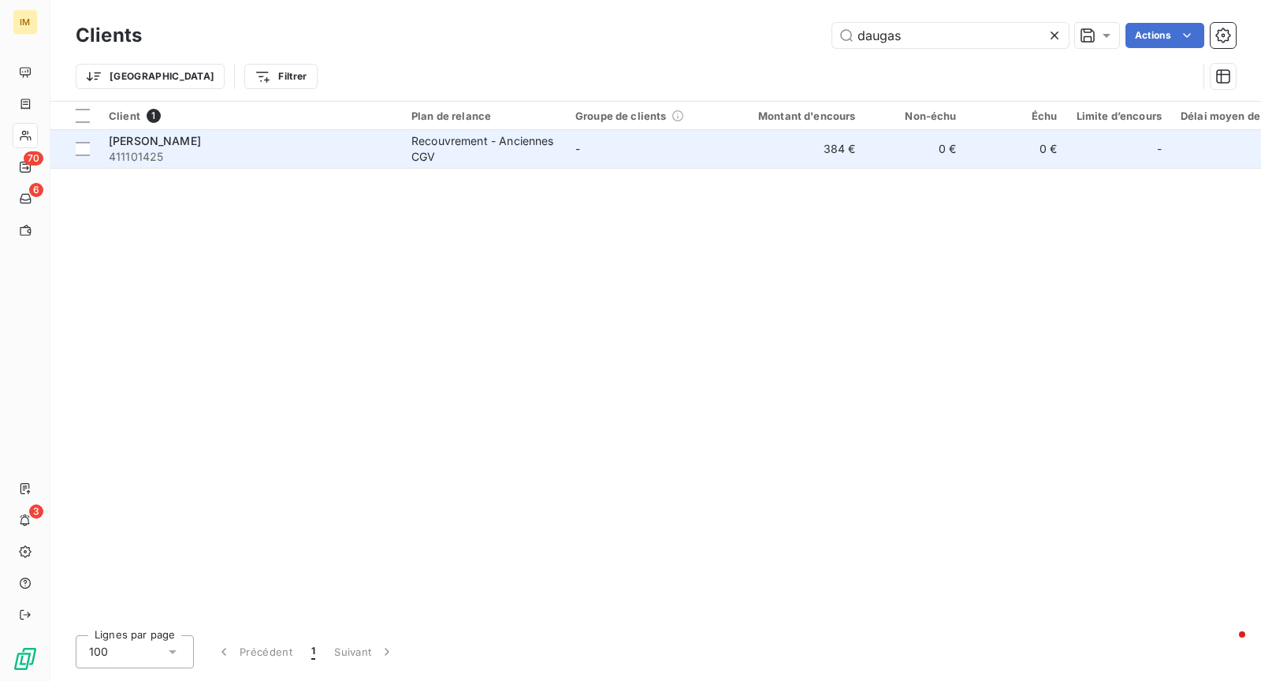 This screenshot has width=1261, height=681. I want to click on div: Montant d'encours, so click(798, 116).